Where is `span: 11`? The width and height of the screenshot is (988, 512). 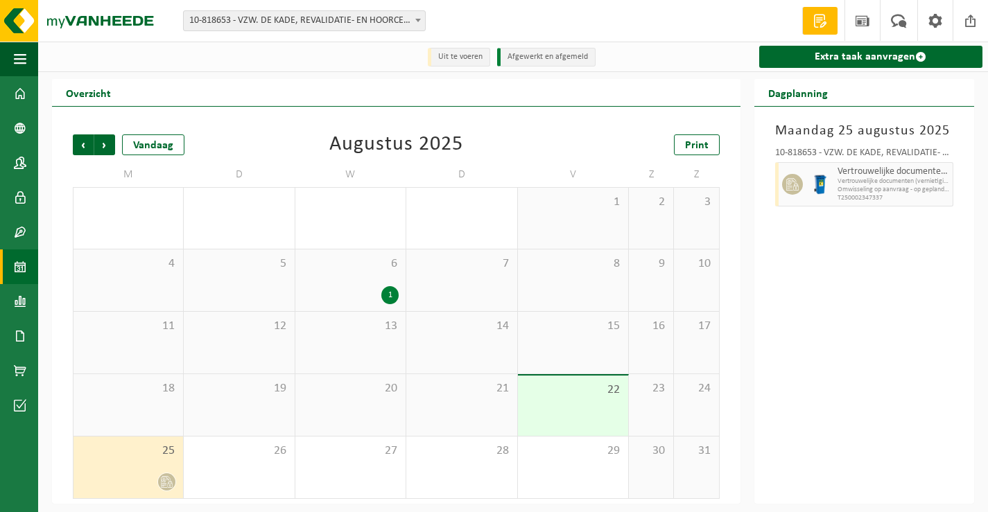 span: 11 is located at coordinates (128, 326).